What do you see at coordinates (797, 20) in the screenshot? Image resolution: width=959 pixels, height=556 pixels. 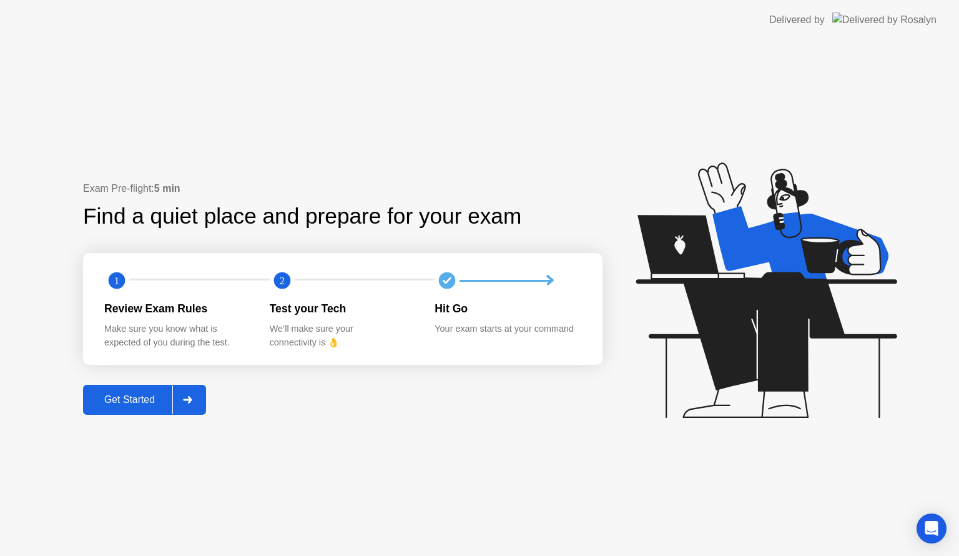 I see `div: Delivered by` at bounding box center [797, 20].